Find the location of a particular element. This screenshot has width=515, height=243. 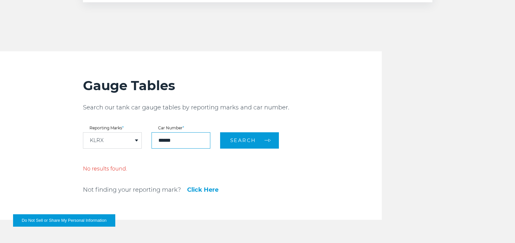

span: Search is located at coordinates (243, 140).